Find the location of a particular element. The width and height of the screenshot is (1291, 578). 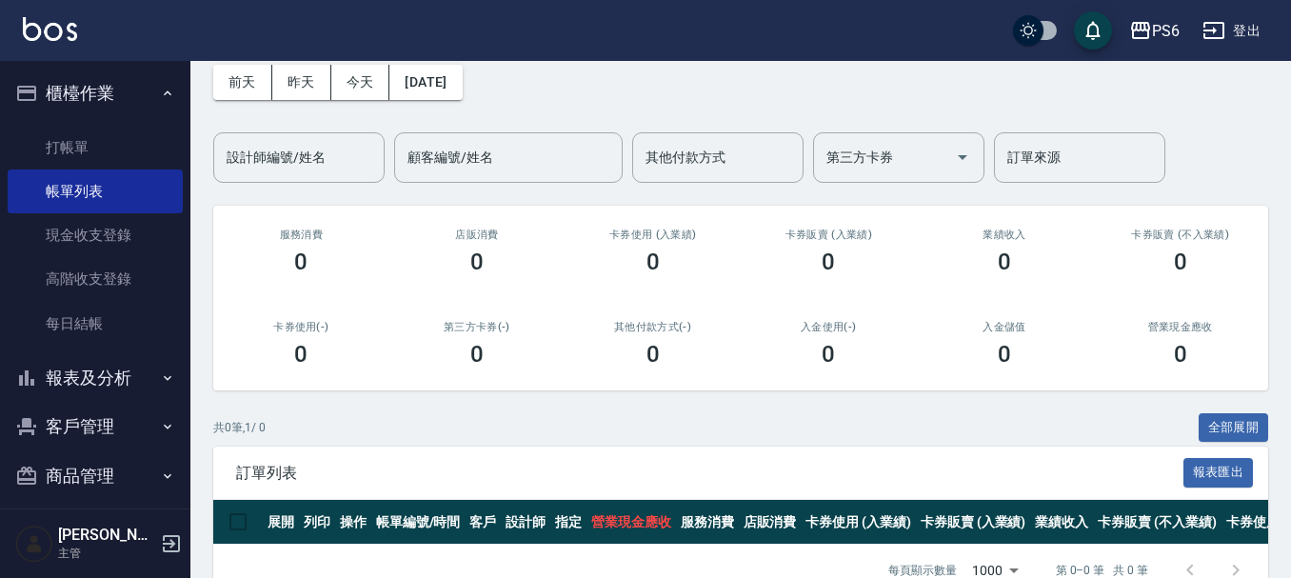

button: 報表及分析 is located at coordinates (95, 378).